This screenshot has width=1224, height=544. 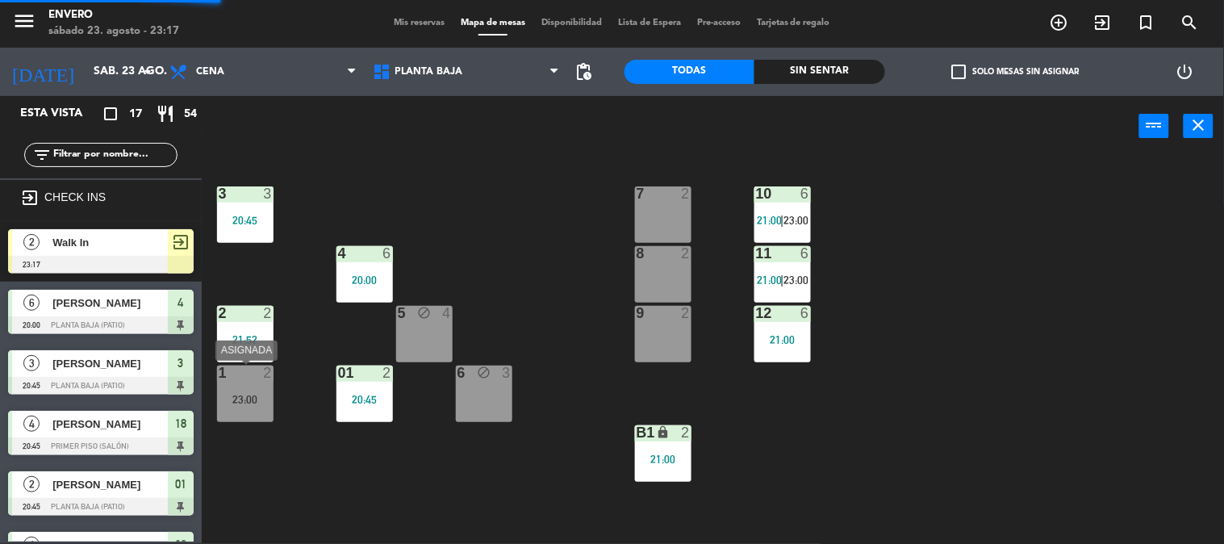 What do you see at coordinates (210, 72) in the screenshot?
I see `span: Cena` at bounding box center [210, 72].